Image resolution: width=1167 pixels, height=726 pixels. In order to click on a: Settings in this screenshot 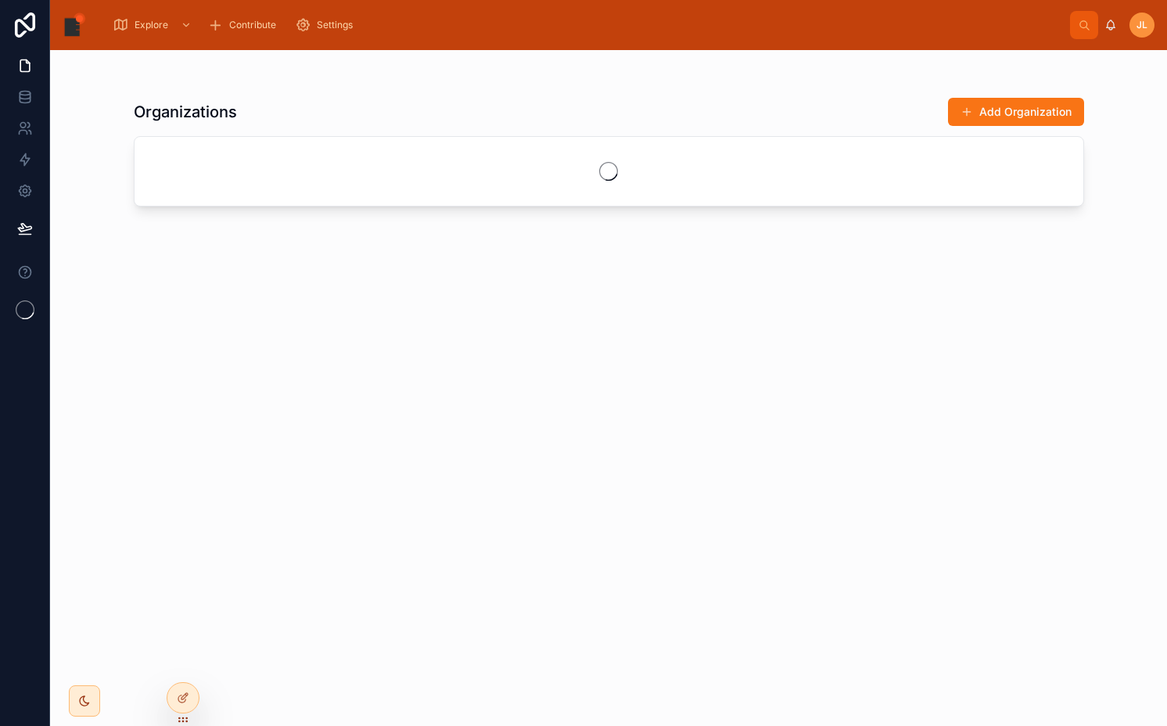, I will do `click(327, 25)`.